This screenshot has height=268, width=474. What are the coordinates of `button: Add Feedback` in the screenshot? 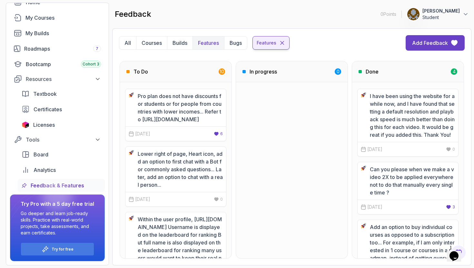 It's located at (435, 43).